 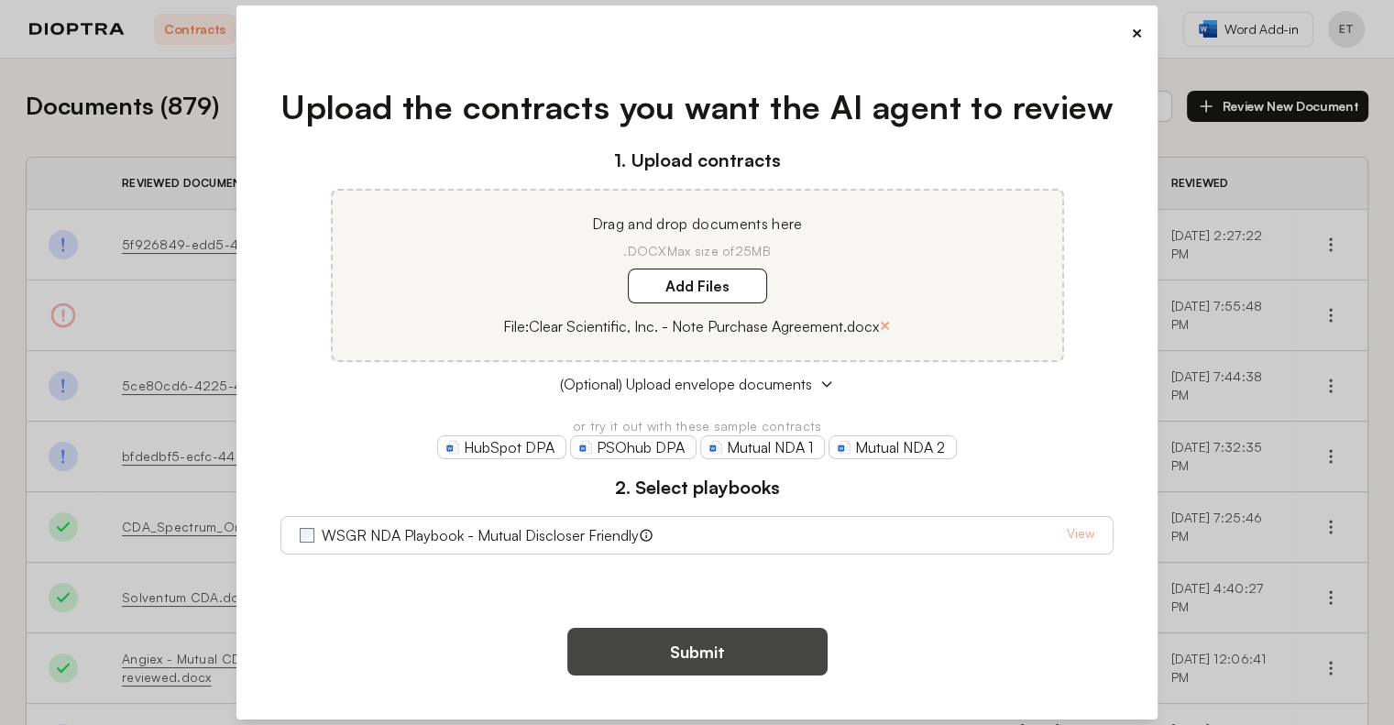 What do you see at coordinates (685, 384) in the screenshot?
I see `span: (Optional) Upload envelope documents` at bounding box center [685, 384].